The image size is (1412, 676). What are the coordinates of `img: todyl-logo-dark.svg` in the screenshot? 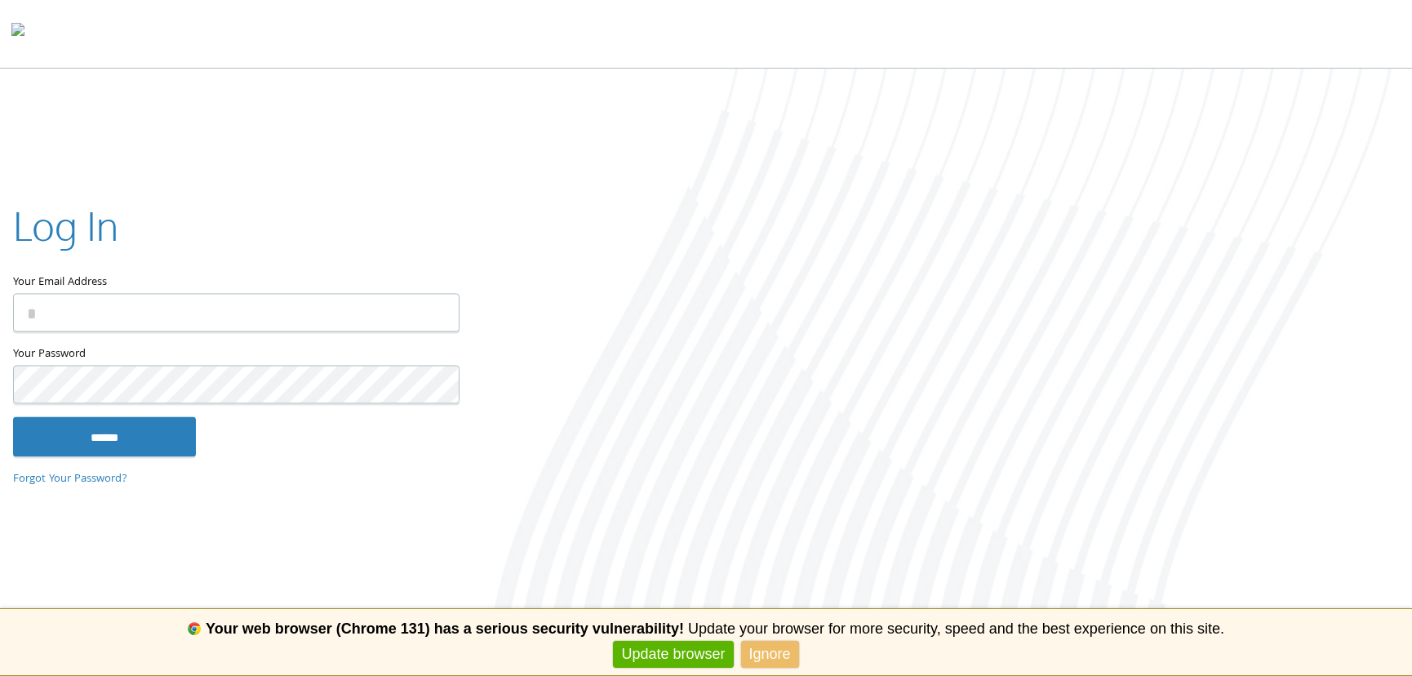 It's located at (18, 33).